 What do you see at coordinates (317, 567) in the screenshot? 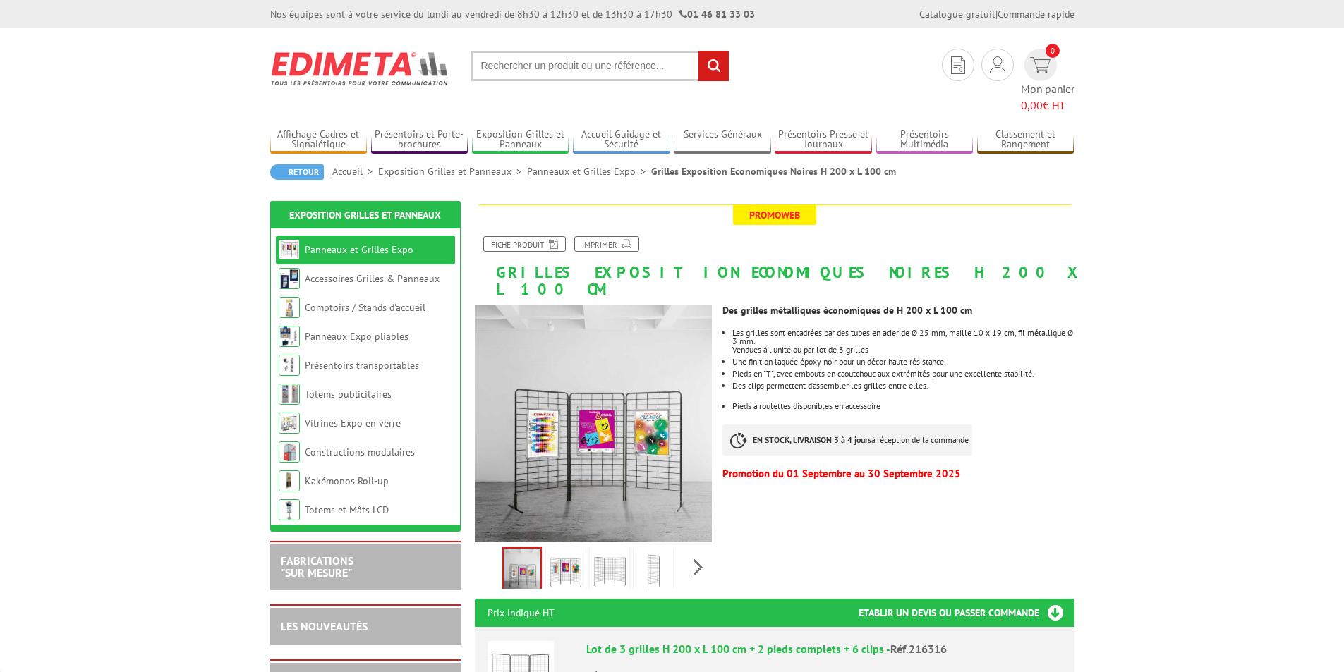
I see `a: FABRICATIONS"Sur Mesure"` at bounding box center [317, 567].